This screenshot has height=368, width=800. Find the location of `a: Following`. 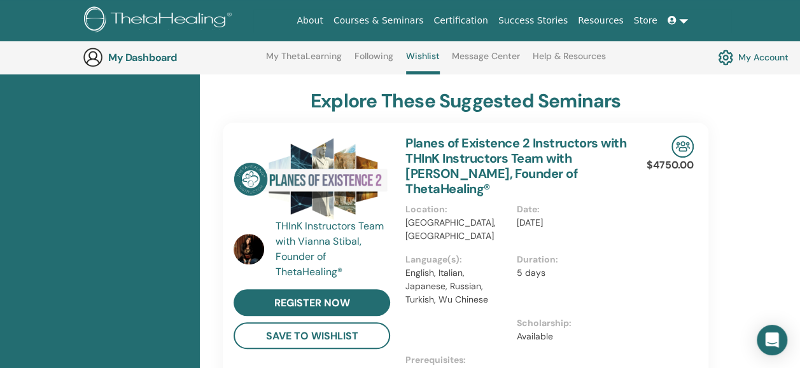

a: Following is located at coordinates (373, 61).